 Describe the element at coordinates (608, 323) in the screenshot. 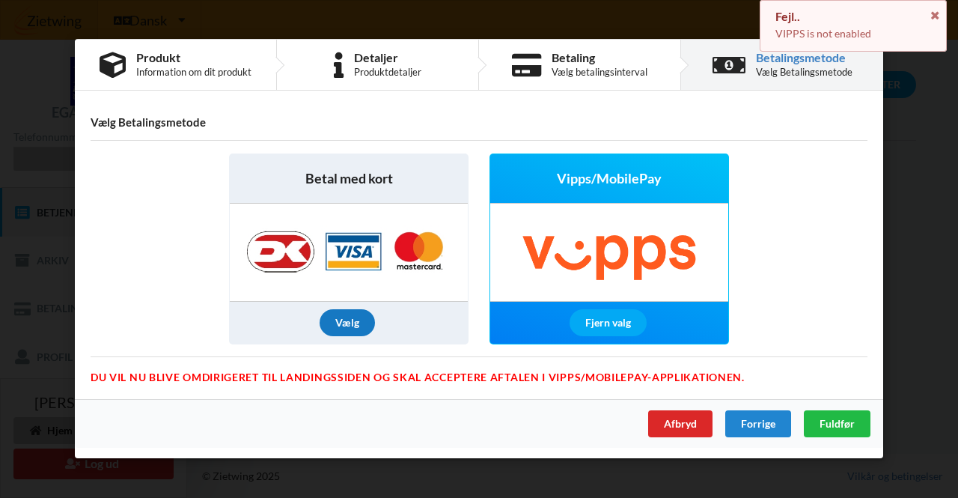

I see `div: Fjern valg` at that location.